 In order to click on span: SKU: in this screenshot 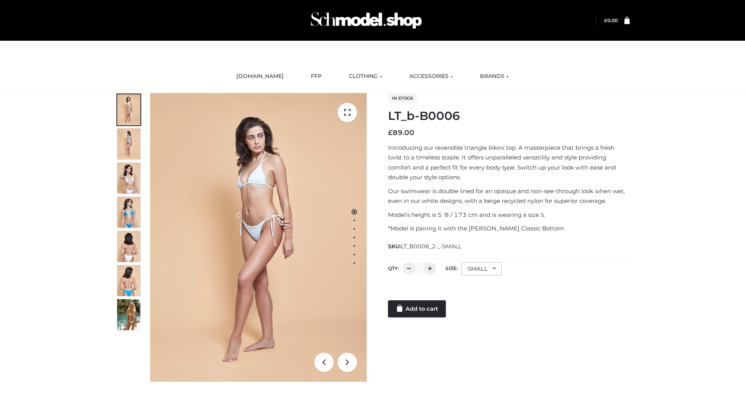, I will do `click(425, 246)`.